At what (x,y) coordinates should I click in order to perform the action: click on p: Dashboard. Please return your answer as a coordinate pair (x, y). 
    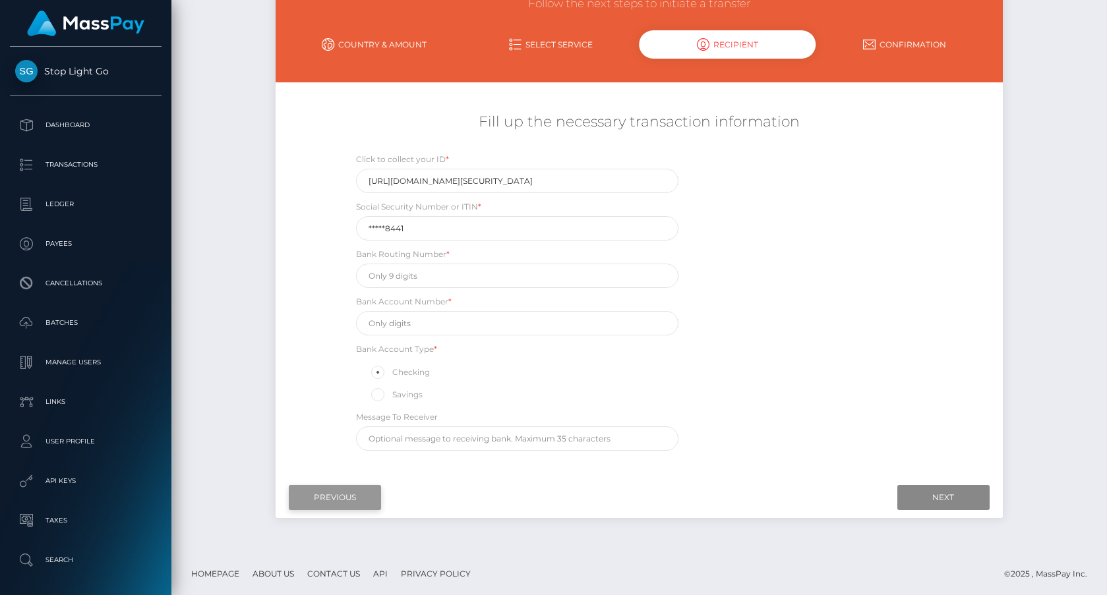
    Looking at the image, I should click on (86, 125).